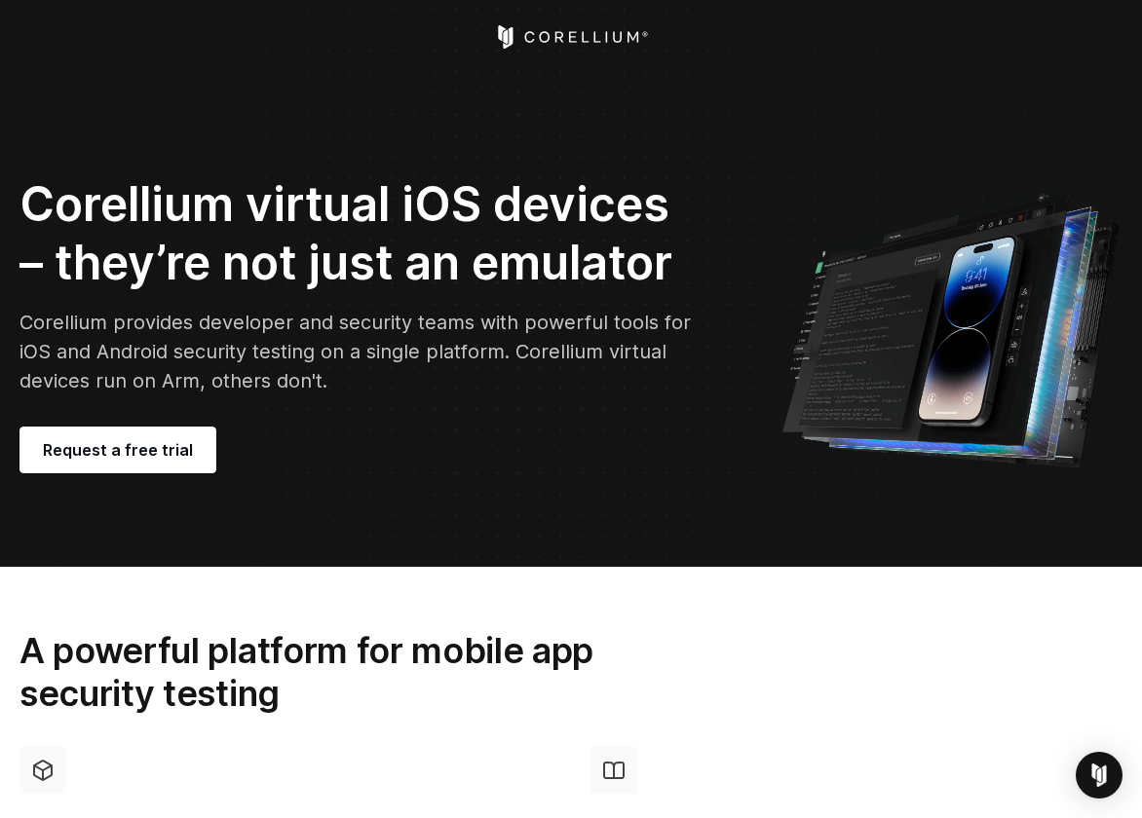 The height and width of the screenshot is (818, 1142). What do you see at coordinates (118, 450) in the screenshot?
I see `a: Request a free trial` at bounding box center [118, 450].